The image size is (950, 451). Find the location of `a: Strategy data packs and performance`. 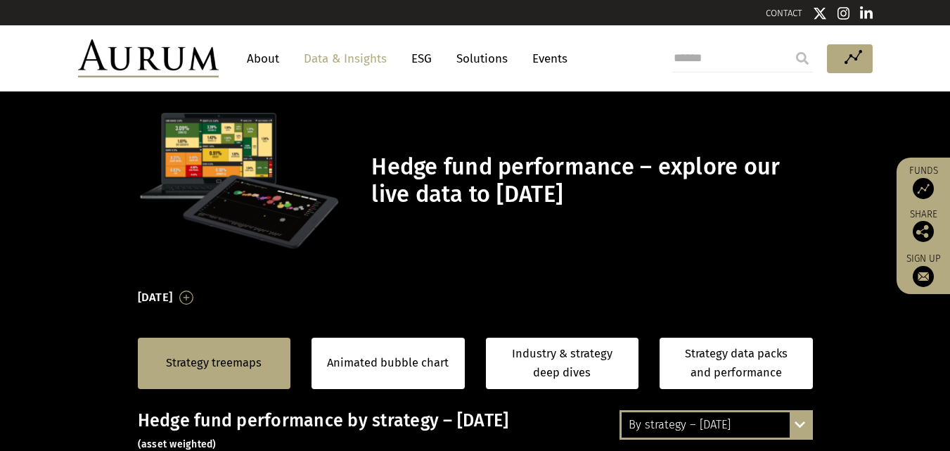

a: Strategy data packs and performance is located at coordinates (736, 363).